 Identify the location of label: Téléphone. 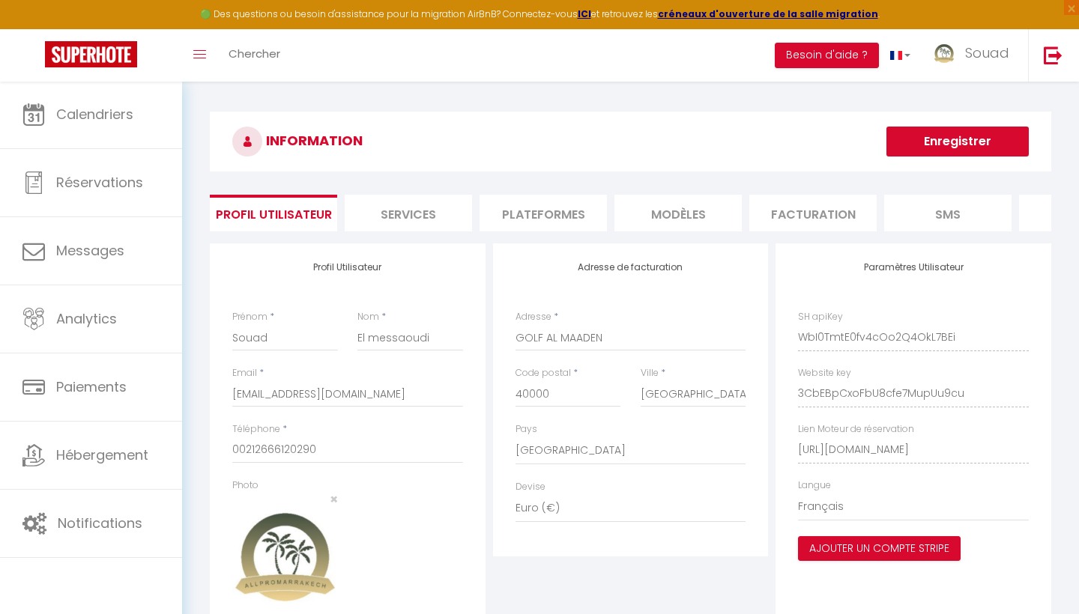
(256, 429).